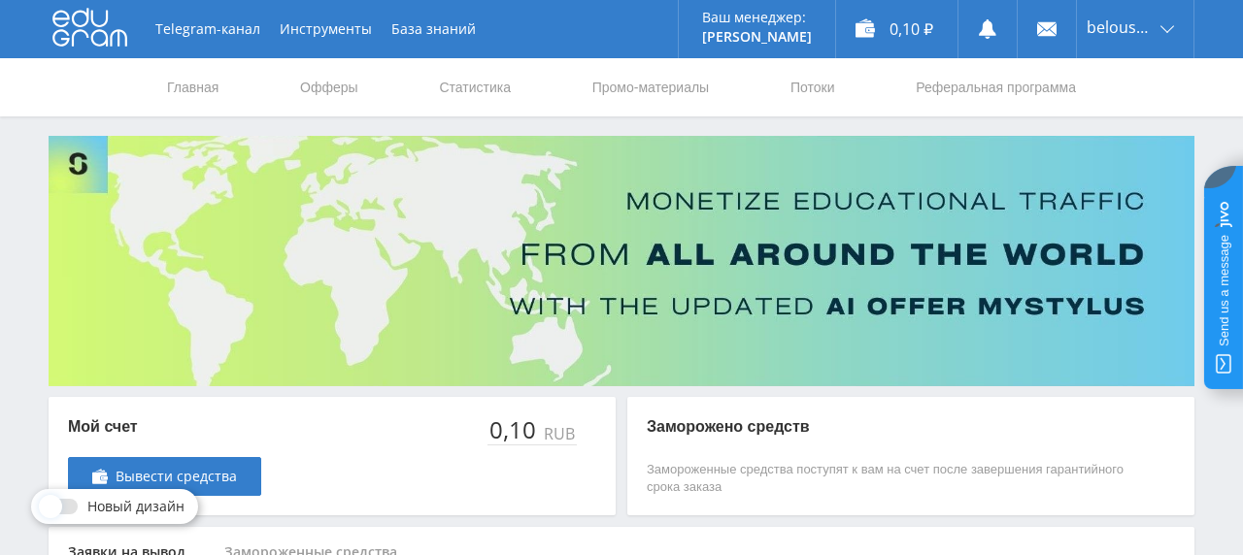 The height and width of the screenshot is (555, 1243). What do you see at coordinates (164, 427) in the screenshot?
I see `p: Мой счет` at bounding box center [164, 427].